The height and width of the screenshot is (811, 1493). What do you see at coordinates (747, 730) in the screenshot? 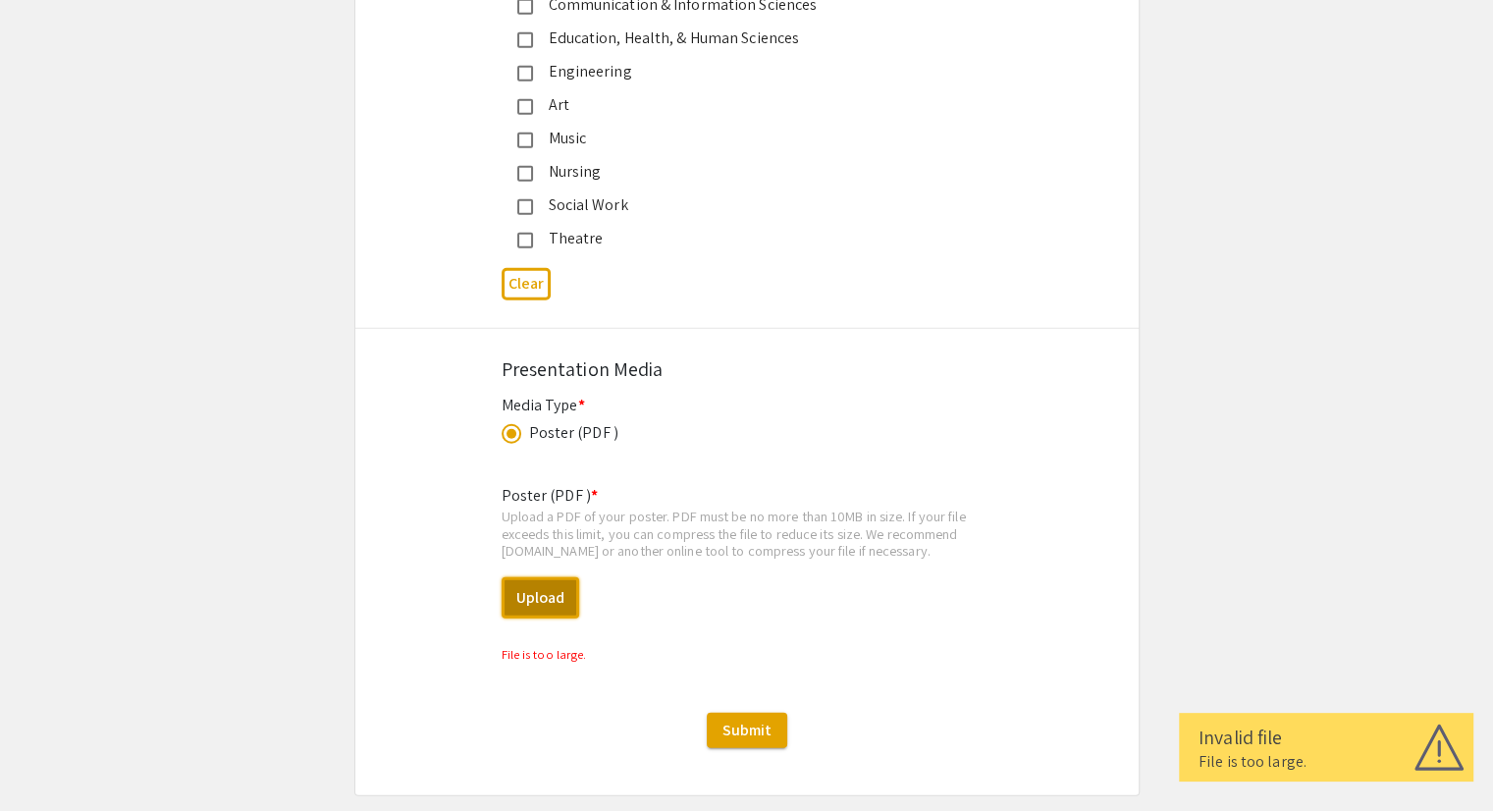
I see `button: Submit` at bounding box center [747, 730].